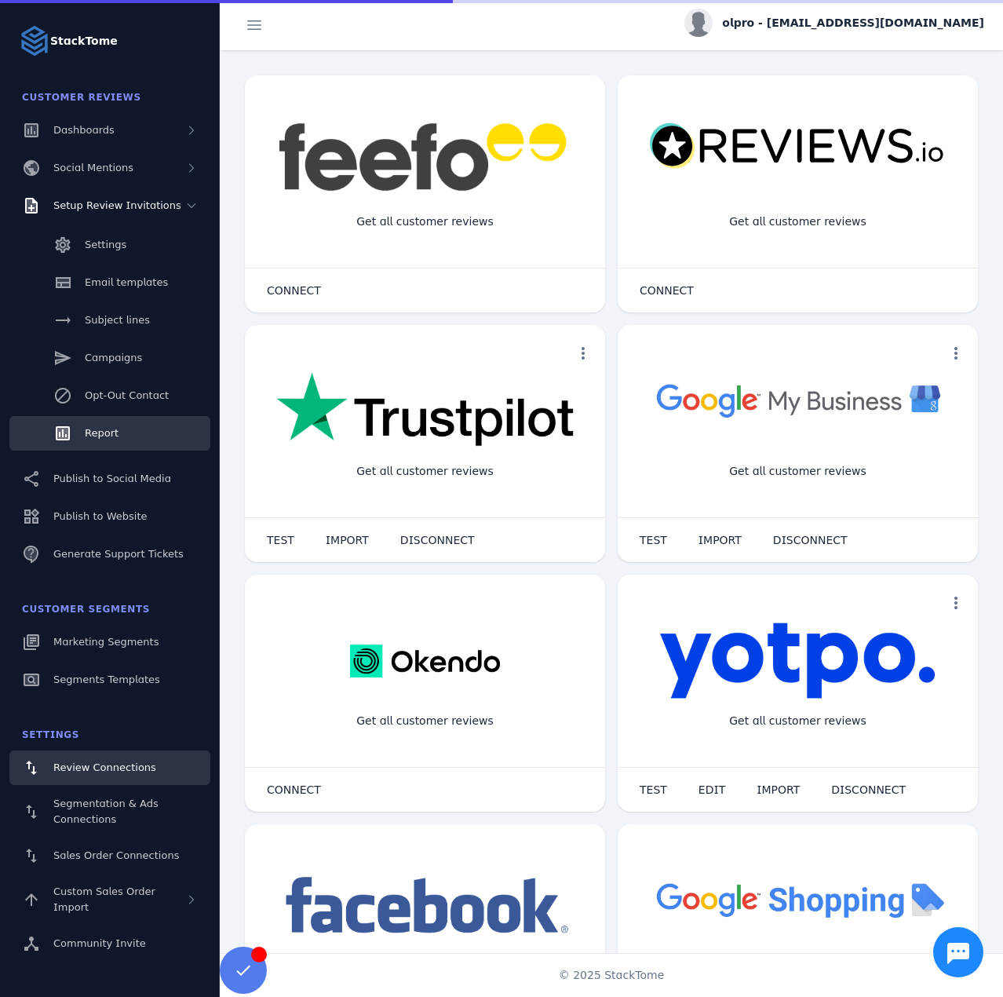  What do you see at coordinates (110, 479) in the screenshot?
I see `a: Publish to Social Media` at bounding box center [110, 479].